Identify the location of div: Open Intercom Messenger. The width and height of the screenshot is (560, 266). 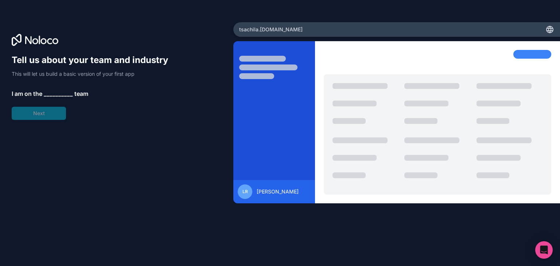
(544, 250).